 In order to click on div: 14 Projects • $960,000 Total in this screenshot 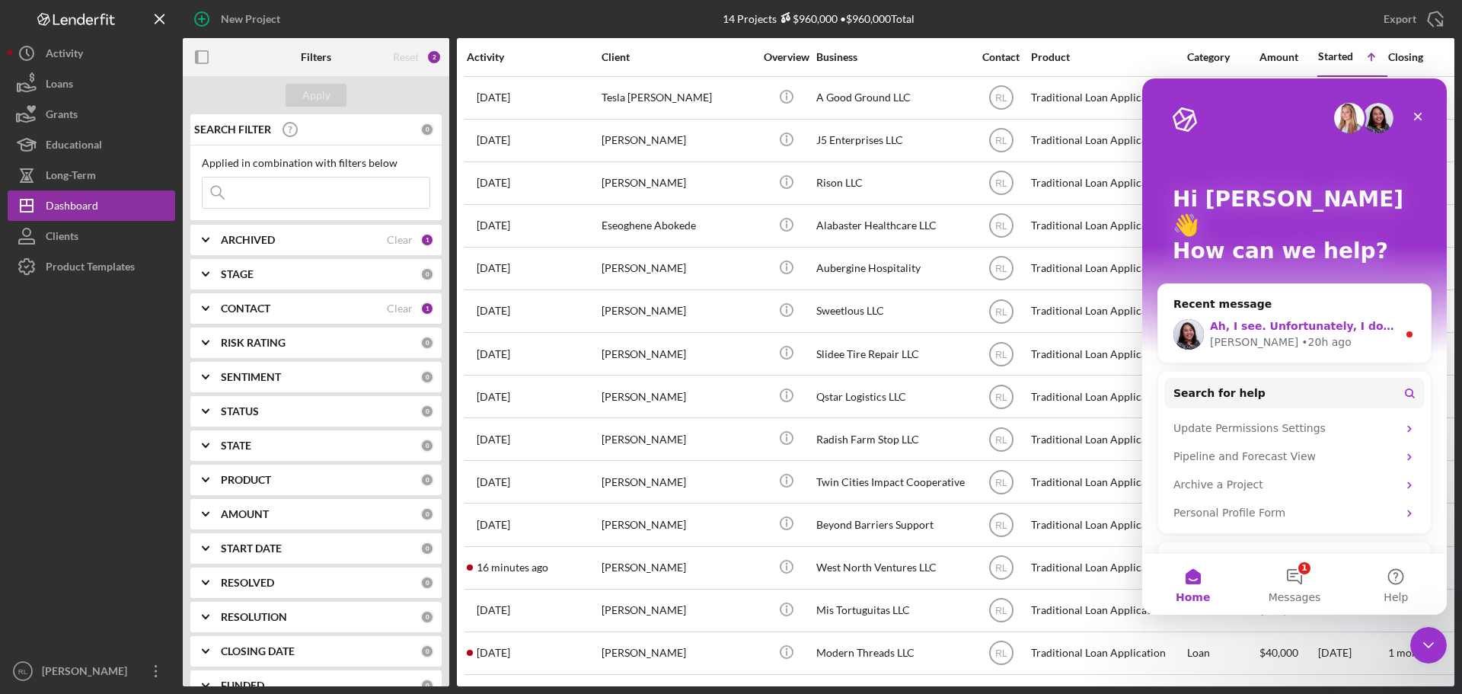, I will do `click(819, 18)`.